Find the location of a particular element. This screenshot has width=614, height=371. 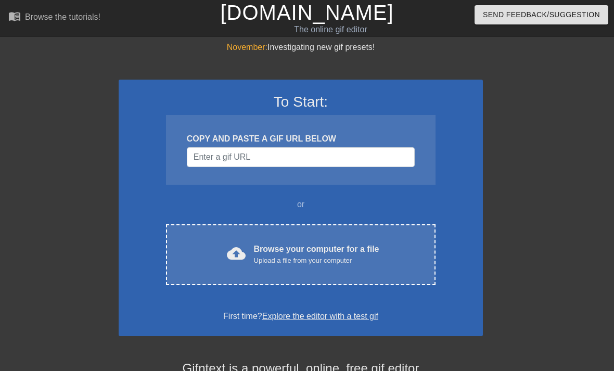

span: menu_book is located at coordinates (15, 16).